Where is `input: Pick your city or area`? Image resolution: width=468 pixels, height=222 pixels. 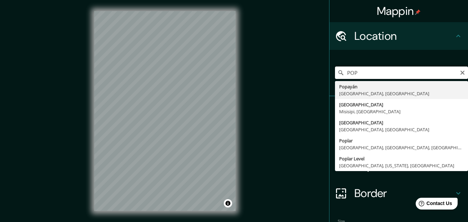 input: Pick your city or area is located at coordinates (402, 73).